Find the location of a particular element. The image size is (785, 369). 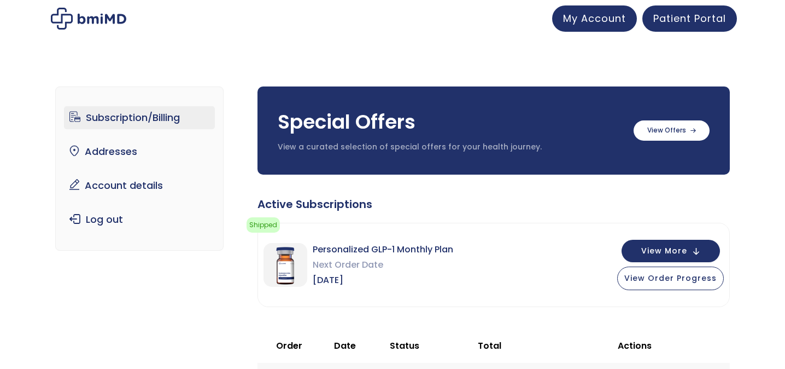

span: Date is located at coordinates (345, 345).